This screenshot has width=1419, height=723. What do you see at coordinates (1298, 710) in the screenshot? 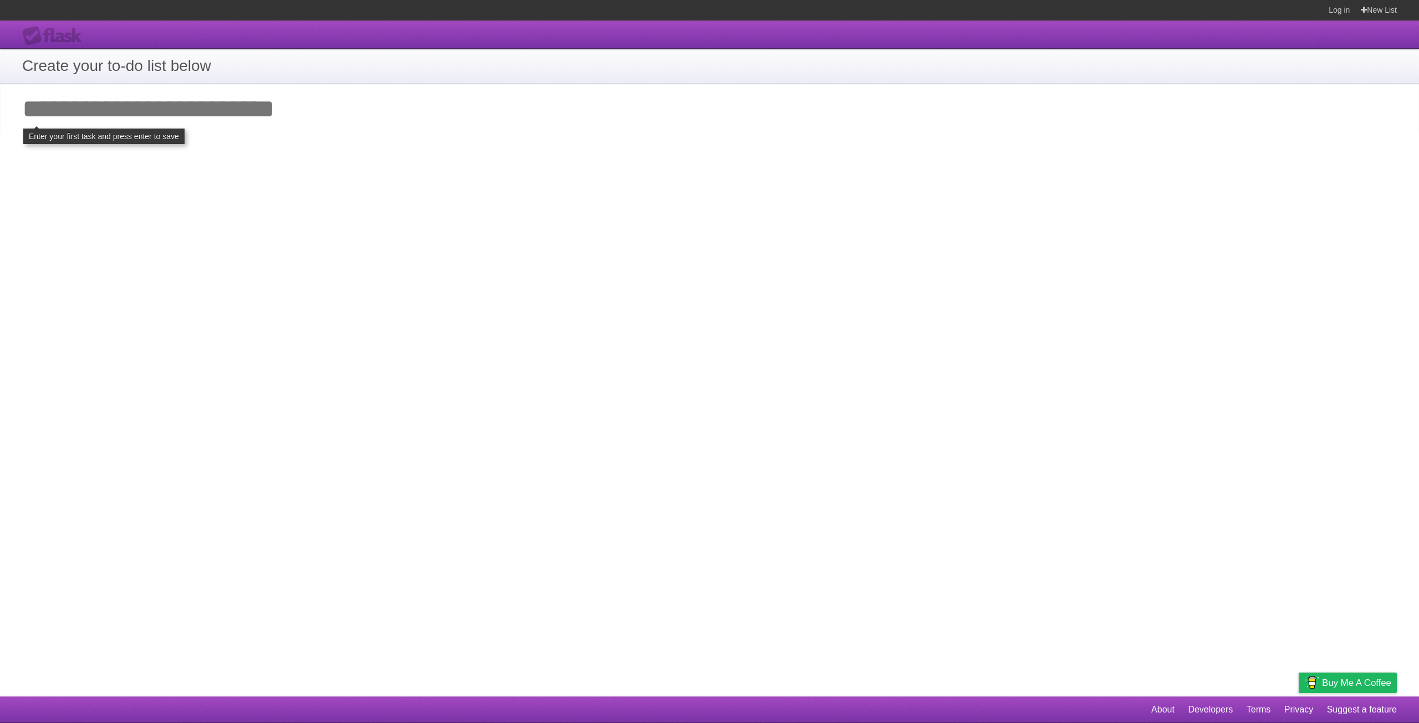
I see `a: Privacy` at bounding box center [1298, 710].